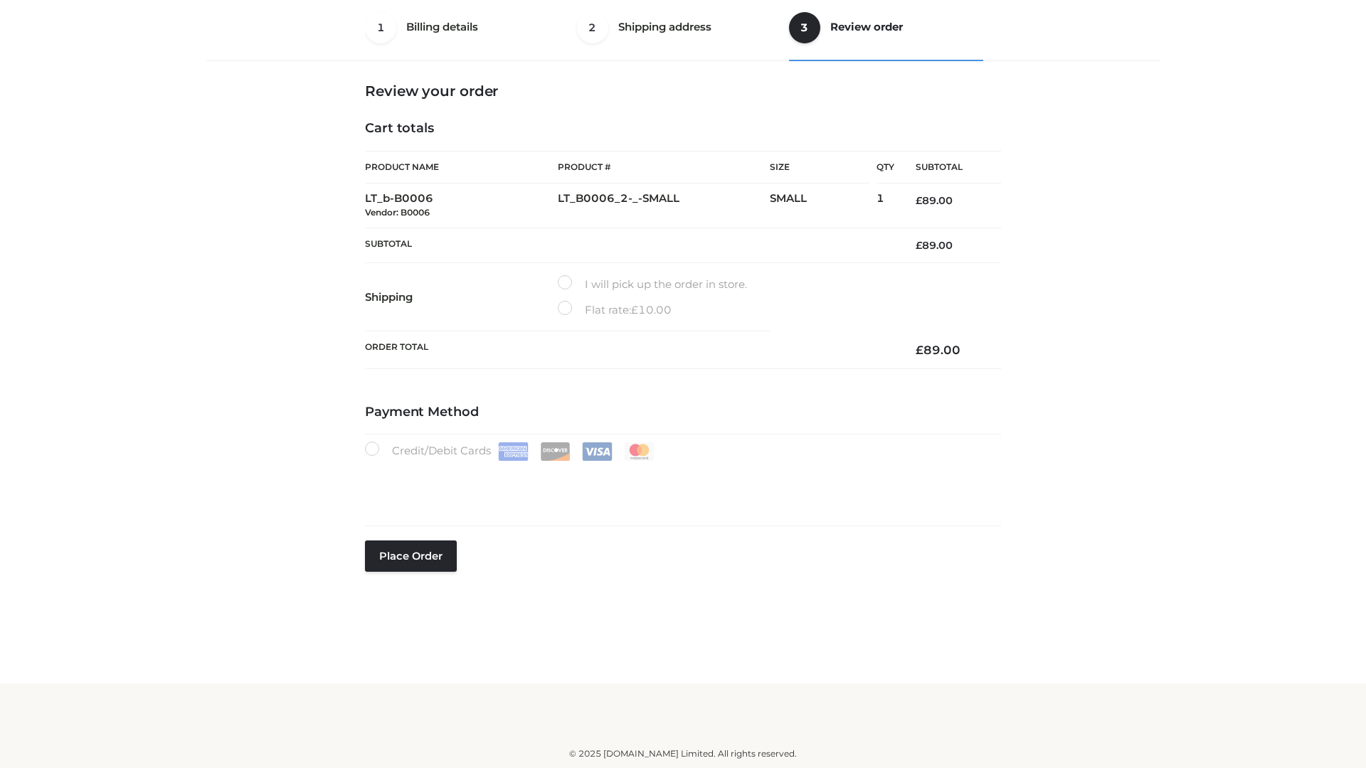 This screenshot has height=768, width=1366. What do you see at coordinates (683, 91) in the screenshot?
I see `h3: Review your order` at bounding box center [683, 91].